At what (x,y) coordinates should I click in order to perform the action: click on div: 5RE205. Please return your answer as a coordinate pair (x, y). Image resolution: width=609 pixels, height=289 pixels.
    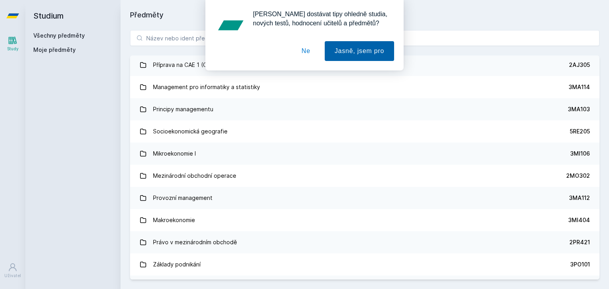
    Looking at the image, I should click on (580, 132).